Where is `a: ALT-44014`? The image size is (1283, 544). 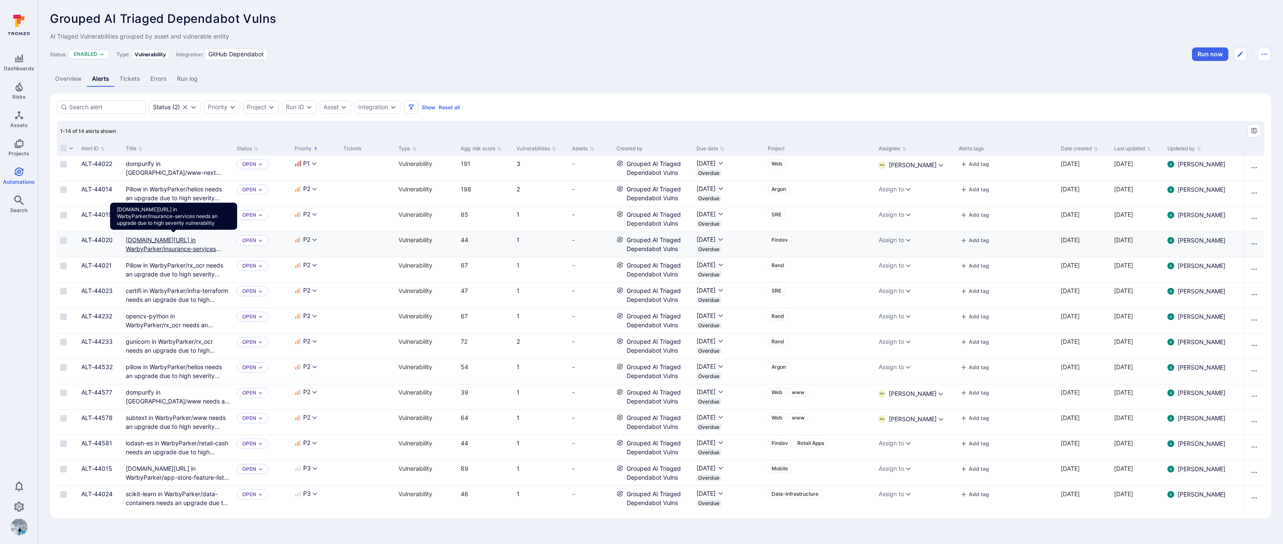 a: ALT-44014 is located at coordinates (97, 189).